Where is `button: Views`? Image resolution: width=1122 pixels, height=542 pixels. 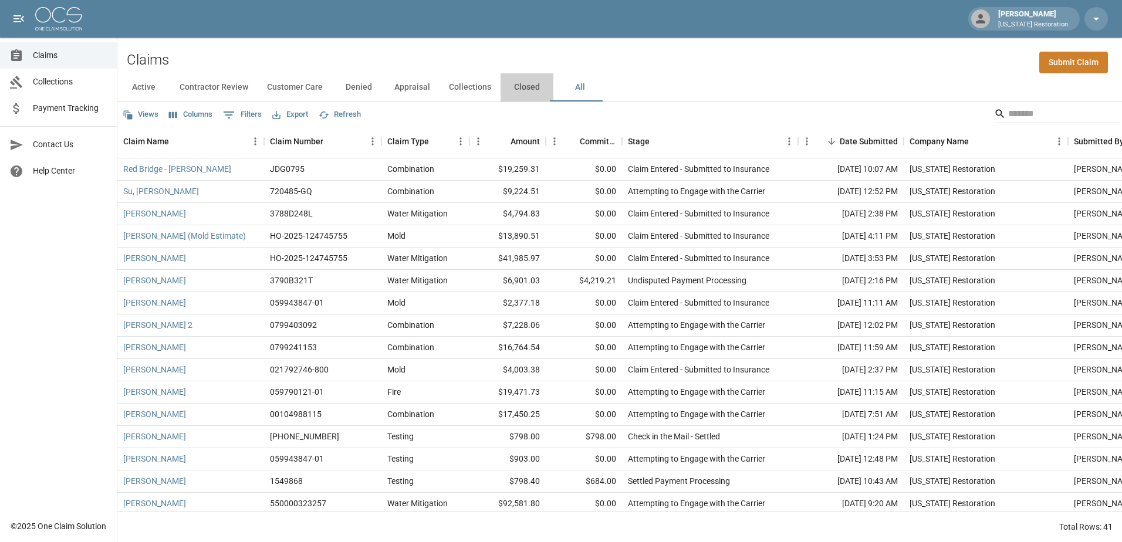 button: Views is located at coordinates (140, 114).